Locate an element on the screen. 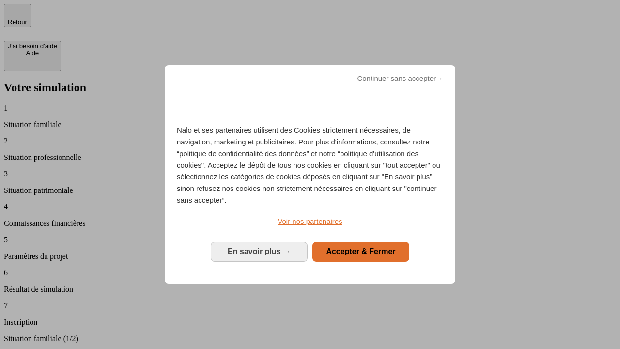  button: Accepter & Fermer: Accepter notre traitement des données et fermer is located at coordinates (361, 252).